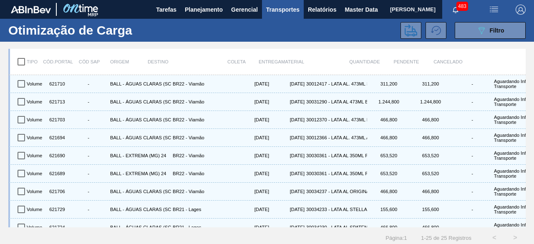 This screenshot has height=244, width=534. I want to click on div: 621703, so click(56, 120).